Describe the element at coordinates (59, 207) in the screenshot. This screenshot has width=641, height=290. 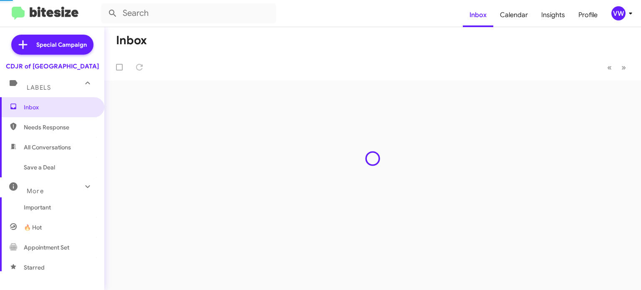
I see `span: Important` at that location.